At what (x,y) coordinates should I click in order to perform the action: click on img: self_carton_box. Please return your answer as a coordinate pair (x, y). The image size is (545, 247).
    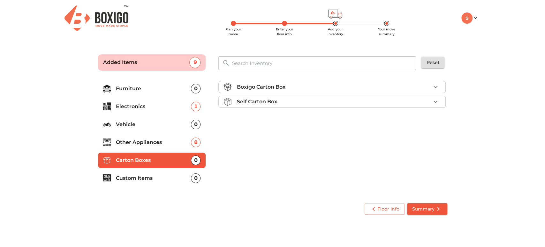
    Looking at the image, I should click on (228, 102).